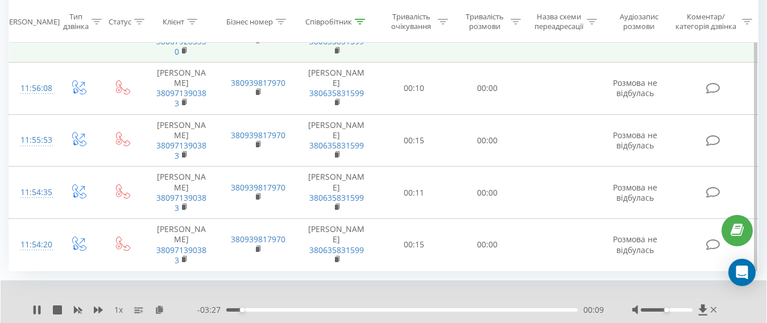  What do you see at coordinates (76, 22) in the screenshot?
I see `div: Тип дзвінка` at bounding box center [76, 22].